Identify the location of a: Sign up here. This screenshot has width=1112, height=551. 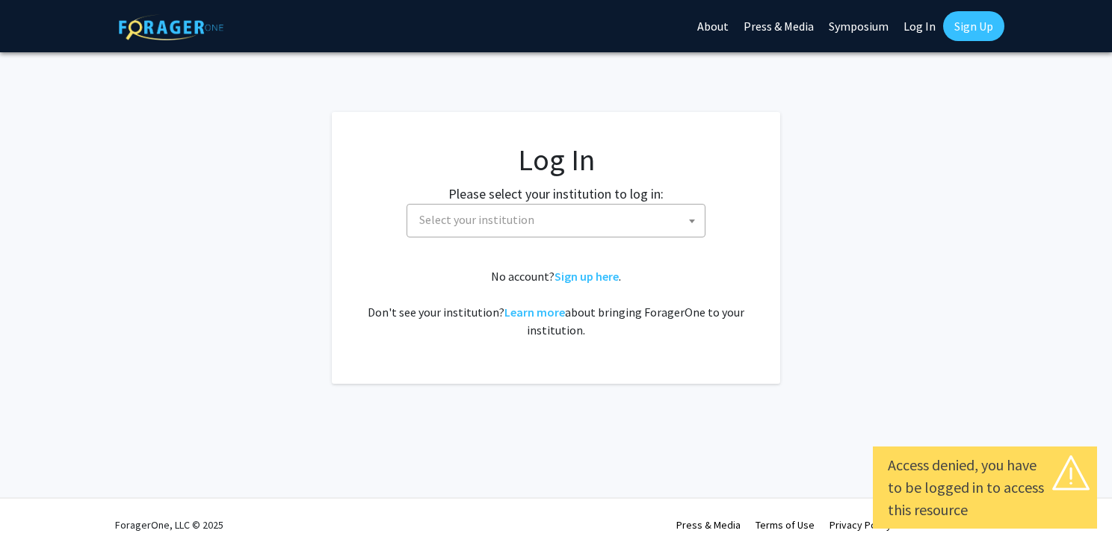
(587, 276).